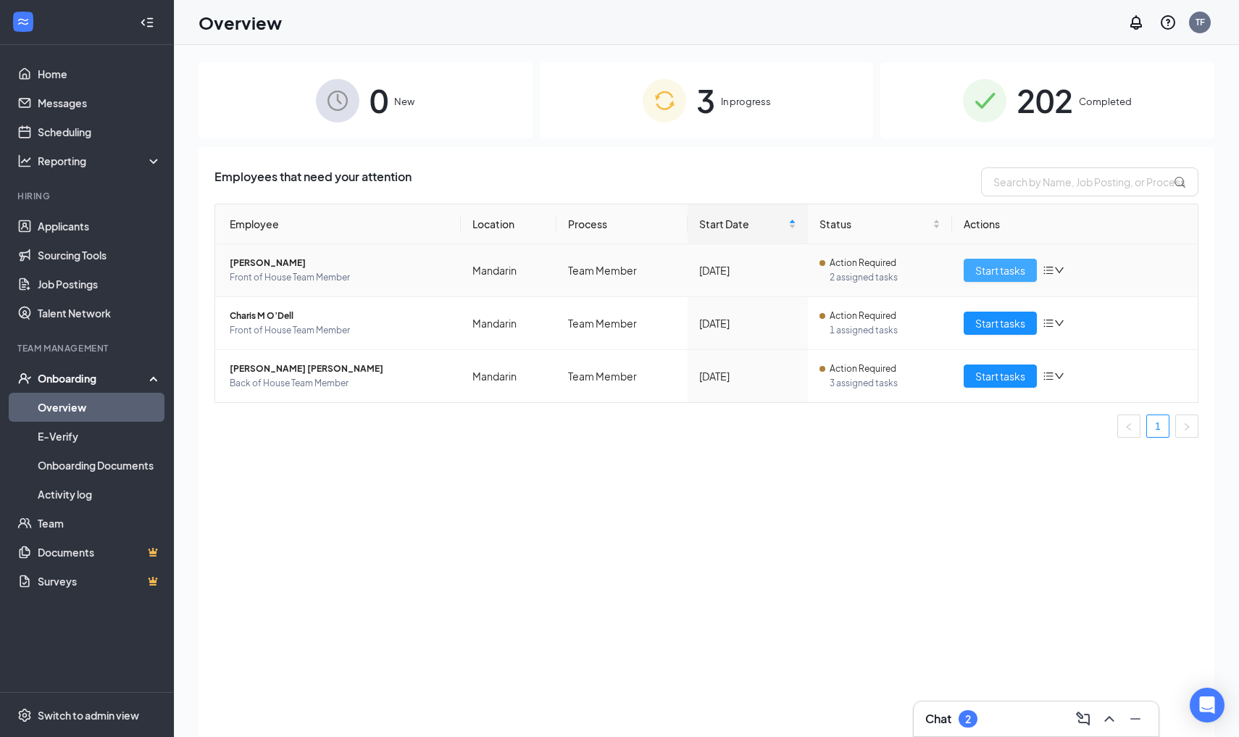  I want to click on div: 2, so click(968, 719).